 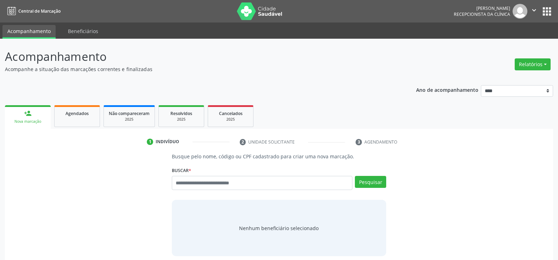 I want to click on span: Resolvidos, so click(x=181, y=113).